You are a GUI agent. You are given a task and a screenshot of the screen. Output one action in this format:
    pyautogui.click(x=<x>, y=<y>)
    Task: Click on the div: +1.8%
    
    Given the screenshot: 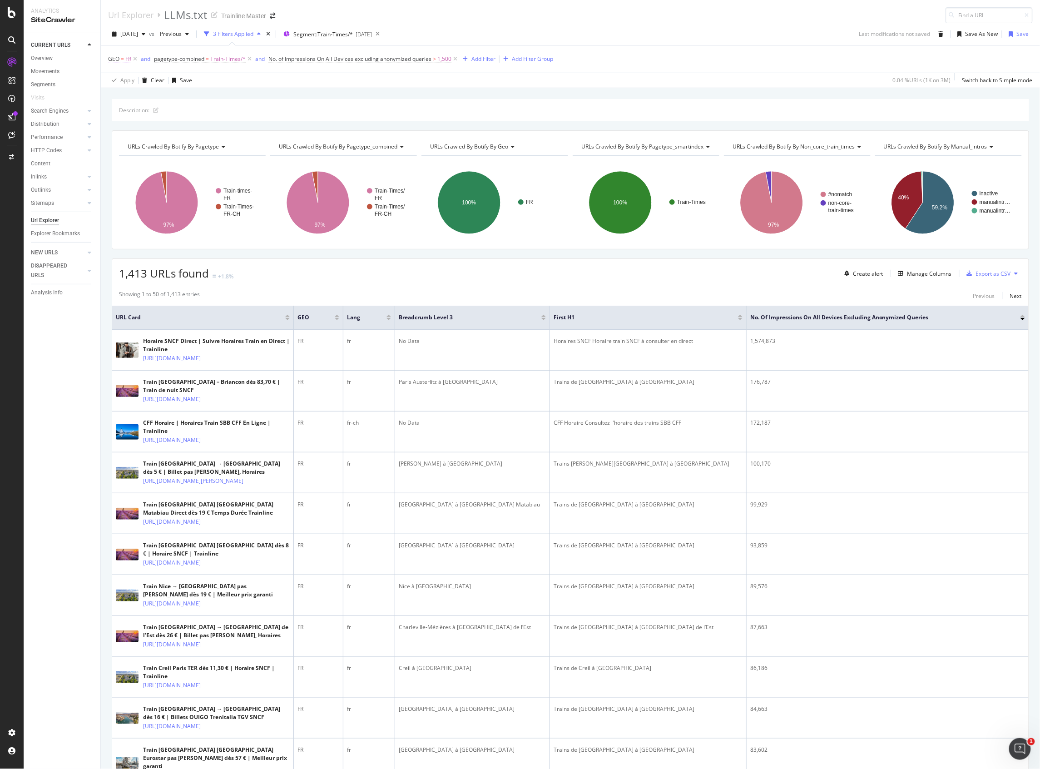 What is the action you would take?
    pyautogui.click(x=226, y=276)
    